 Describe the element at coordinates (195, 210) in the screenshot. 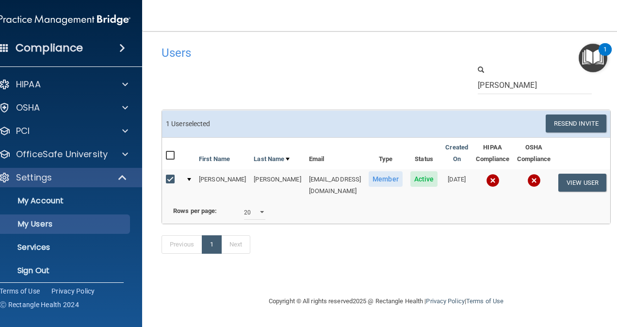

I see `b: Rows per page:` at that location.